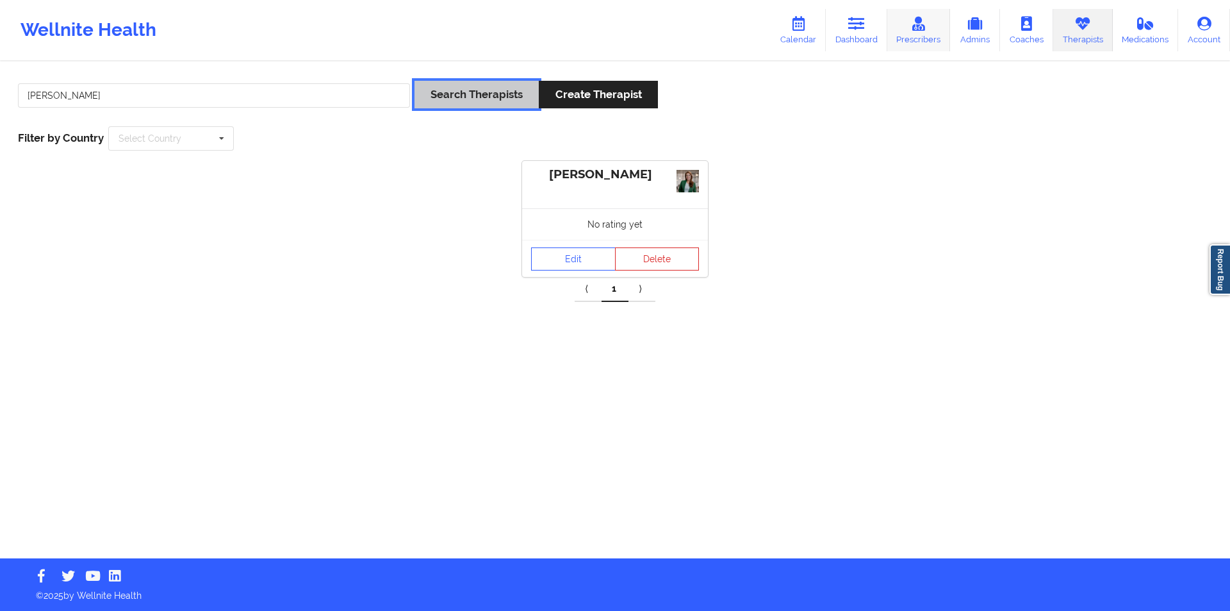 The height and width of the screenshot is (611, 1230). I want to click on div: No rating yet, so click(615, 224).